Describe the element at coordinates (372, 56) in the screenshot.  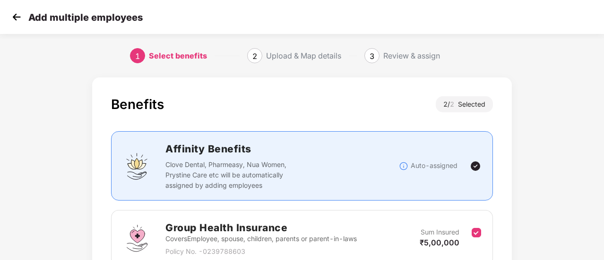
I see `span: 3` at that location.